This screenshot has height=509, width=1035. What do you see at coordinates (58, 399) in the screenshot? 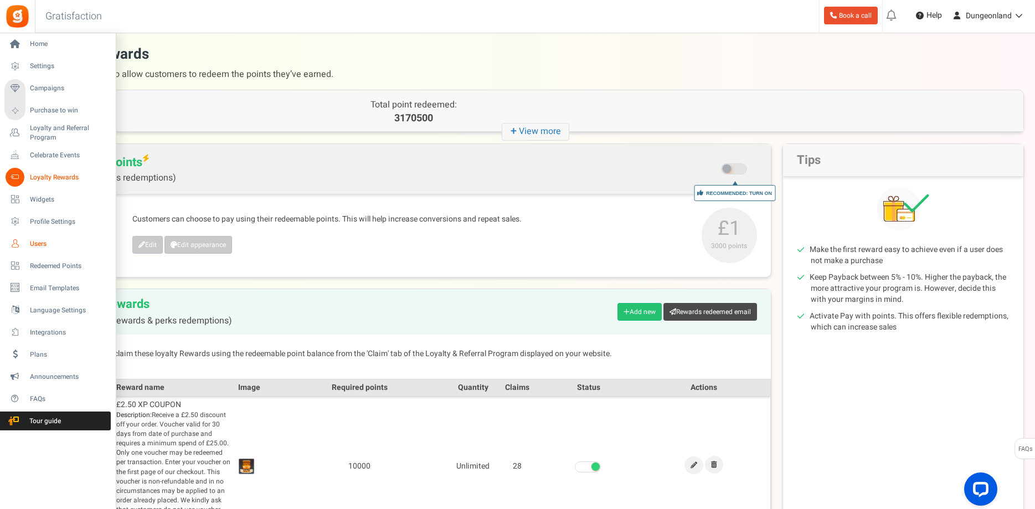
I see `a: FAQs` at bounding box center [58, 399].